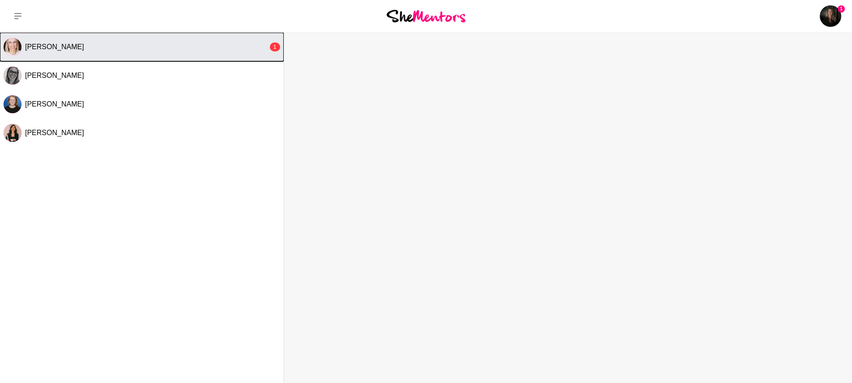 The height and width of the screenshot is (383, 852). What do you see at coordinates (13, 133) in the screenshot?
I see `img: M` at bounding box center [13, 133].